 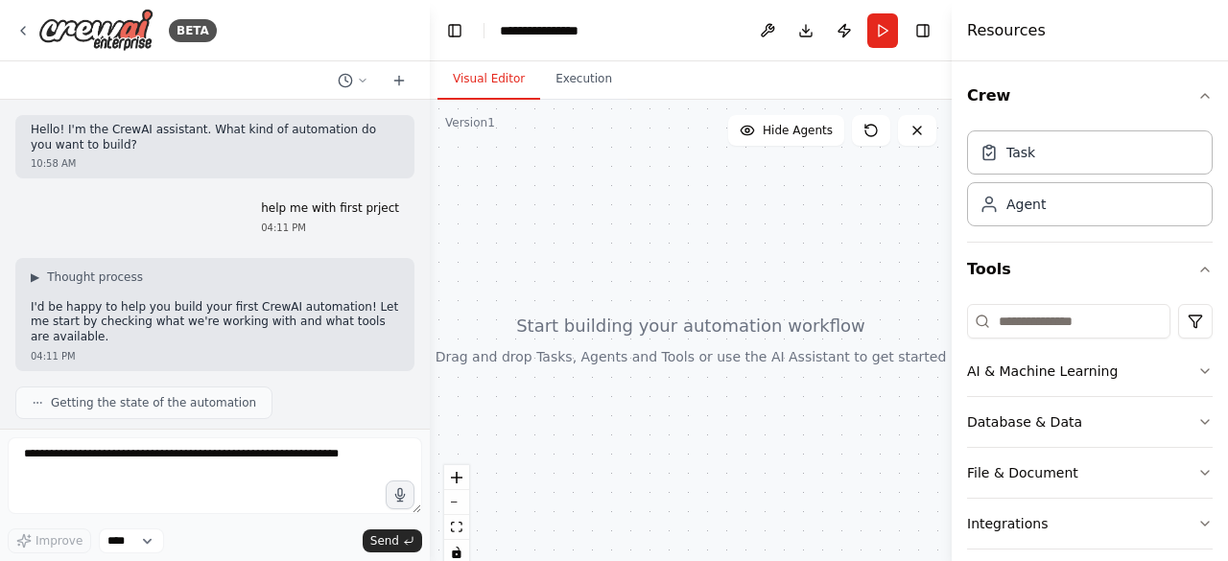 I want to click on button: Visual Editor, so click(x=488, y=80).